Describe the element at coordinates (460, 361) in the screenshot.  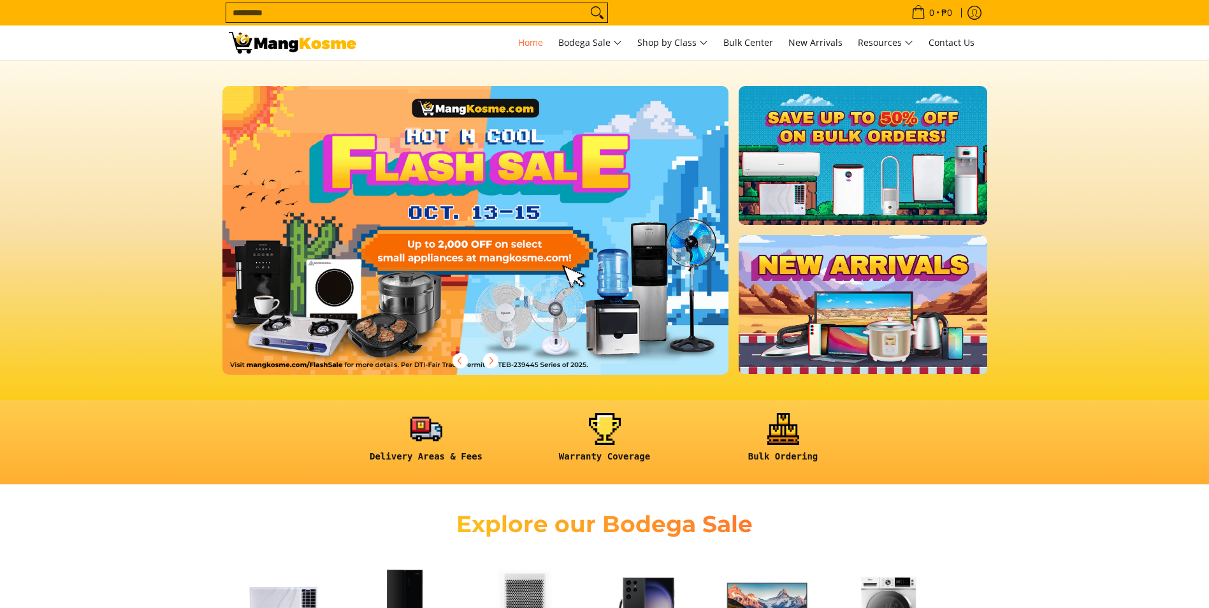
I see `button: Previous` at that location.